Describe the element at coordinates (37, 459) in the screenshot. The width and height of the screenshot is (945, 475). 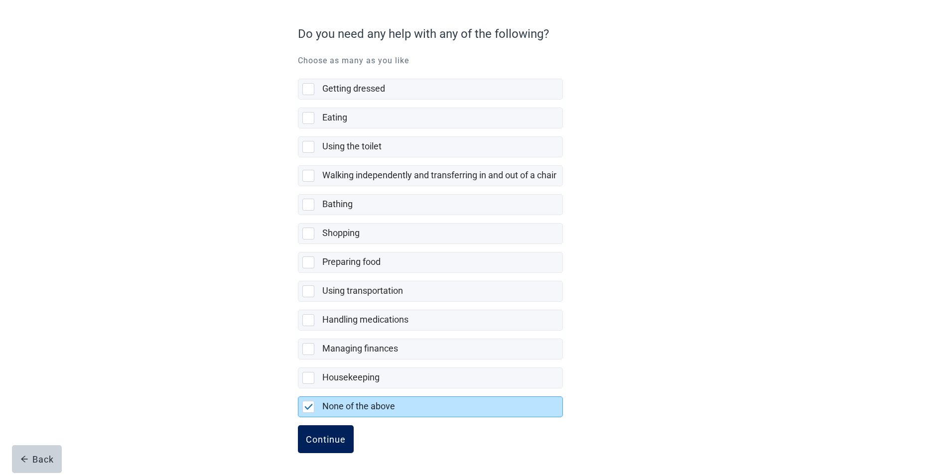
I see `div: Back` at that location.